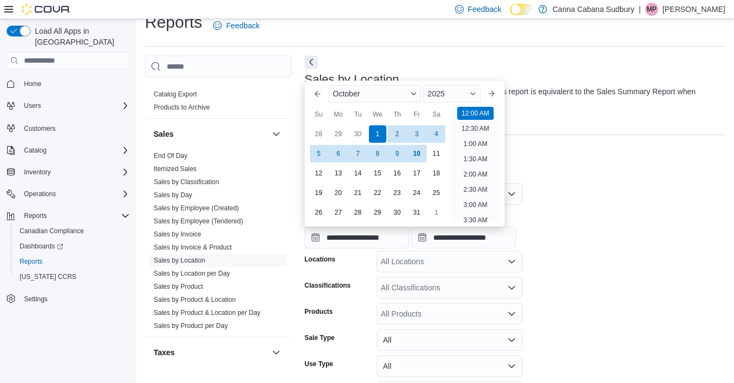  I want to click on span: Sales by Employee (Tendered), so click(198, 221).